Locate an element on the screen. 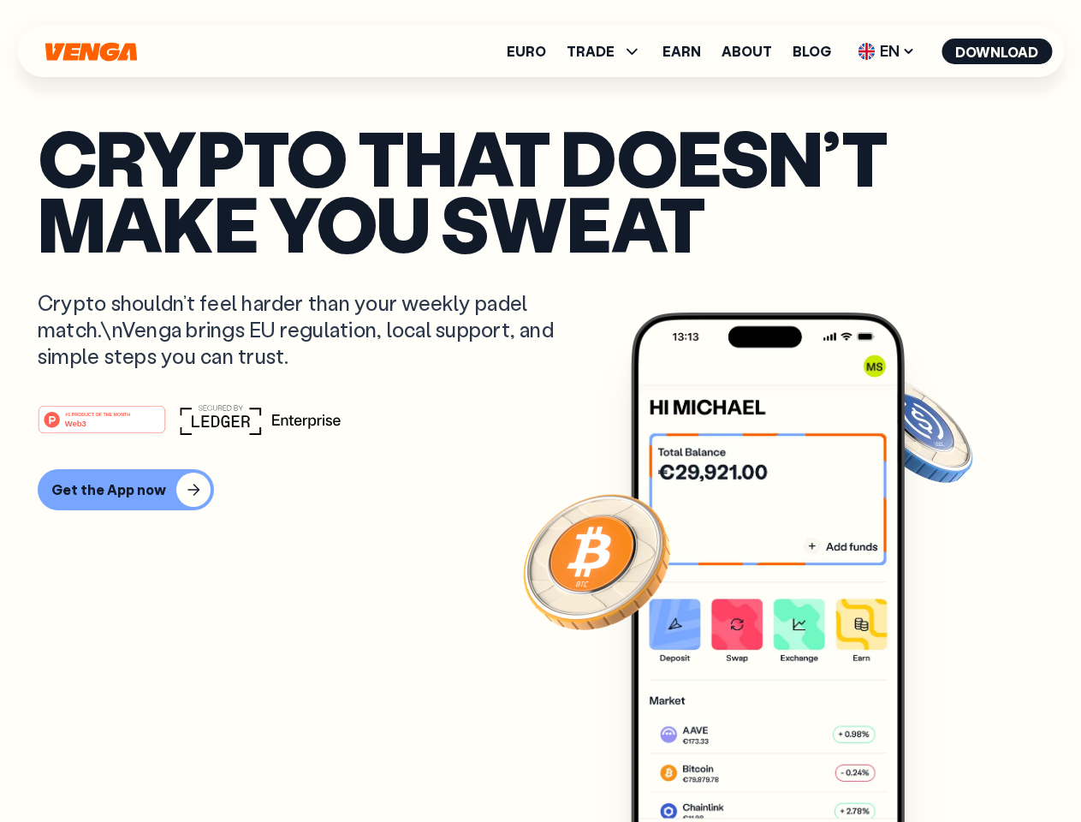 The width and height of the screenshot is (1081, 822). tspan: Web3 is located at coordinates (75, 422).